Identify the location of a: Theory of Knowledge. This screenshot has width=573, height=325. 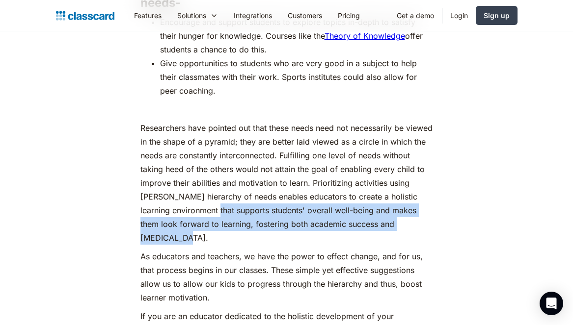
(365, 36).